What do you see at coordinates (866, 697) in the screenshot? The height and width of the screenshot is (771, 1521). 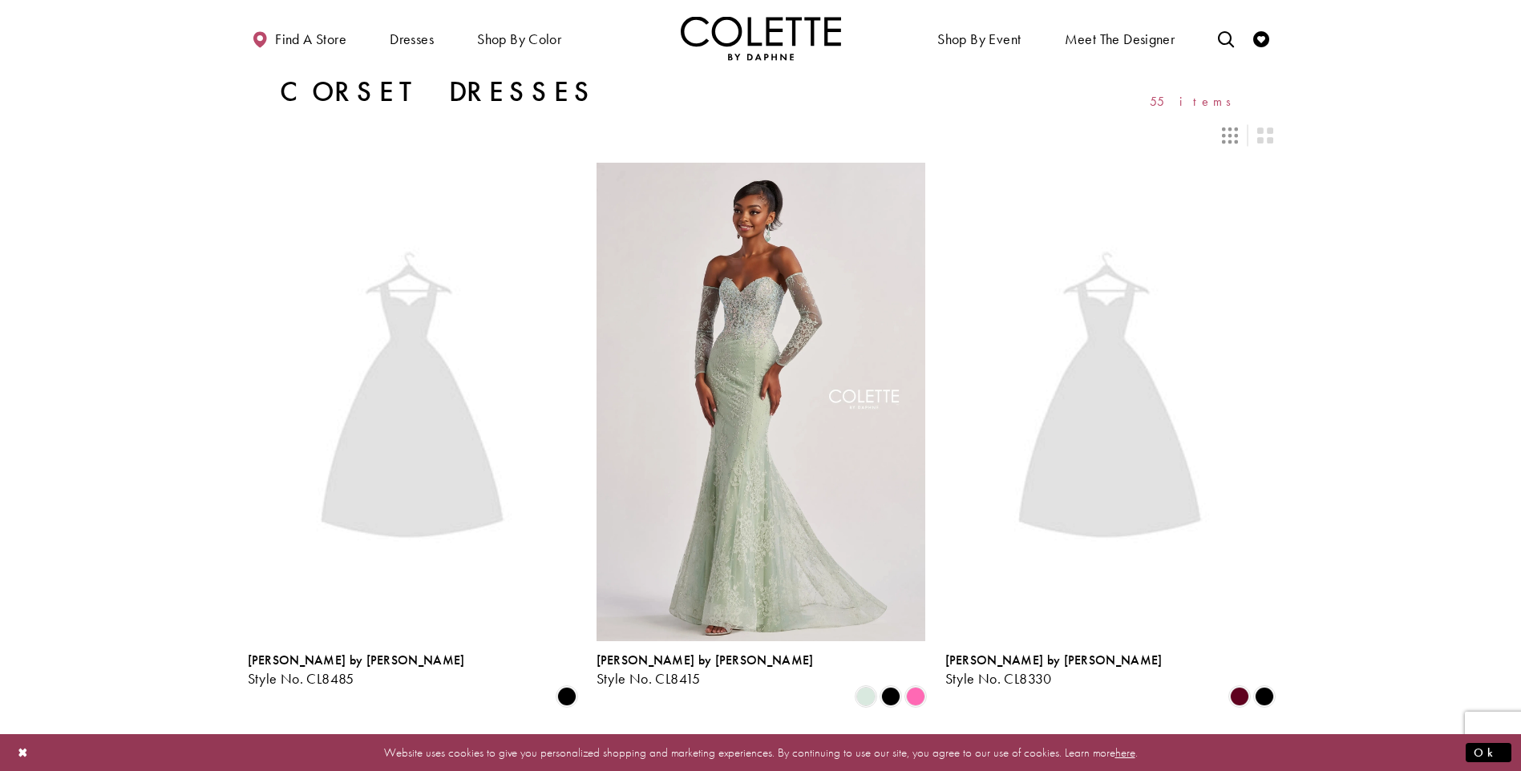 I see `i: Light Sage` at bounding box center [866, 697].